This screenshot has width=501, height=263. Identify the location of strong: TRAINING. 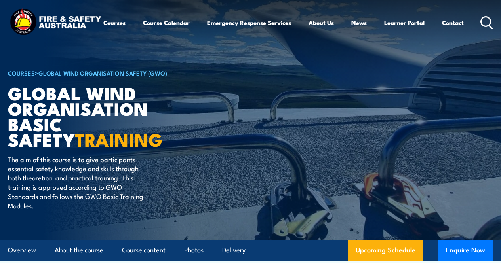
(119, 139).